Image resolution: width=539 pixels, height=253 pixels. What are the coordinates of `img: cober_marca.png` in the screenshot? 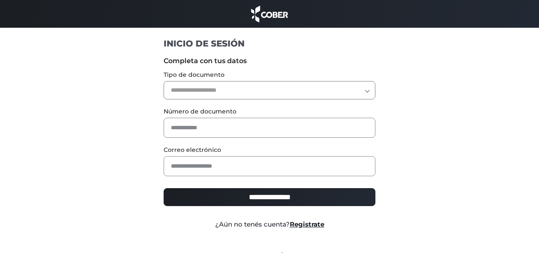 It's located at (270, 14).